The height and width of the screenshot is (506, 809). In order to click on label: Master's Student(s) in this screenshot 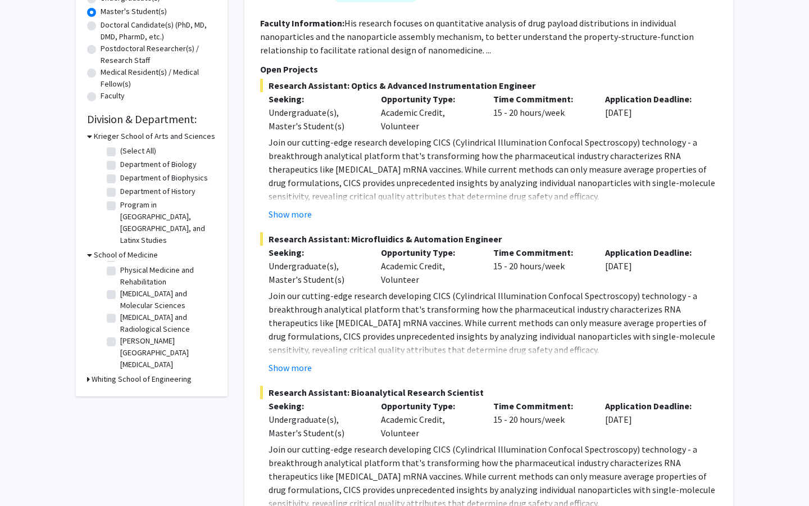, I will do `click(134, 11)`.